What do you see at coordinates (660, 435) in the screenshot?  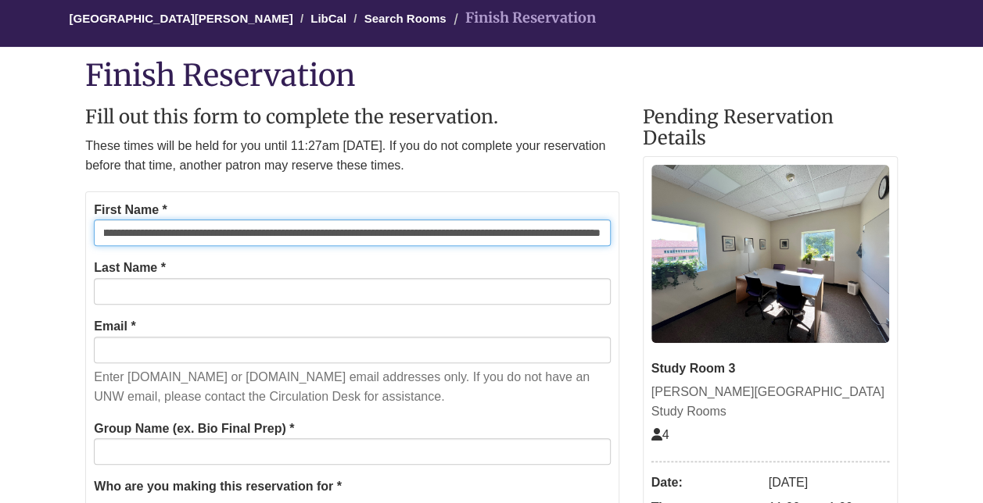 I see `span: The capacity of this space` at bounding box center [660, 435].